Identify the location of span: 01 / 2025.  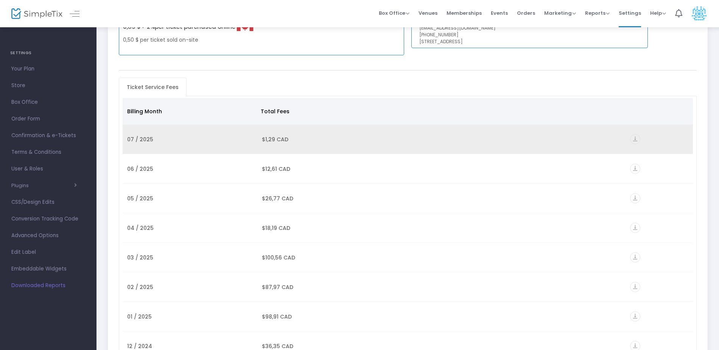
(139, 316).